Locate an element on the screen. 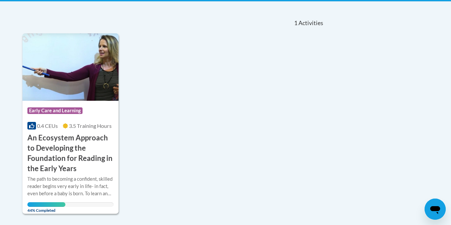  span: 1 is located at coordinates (296, 23).